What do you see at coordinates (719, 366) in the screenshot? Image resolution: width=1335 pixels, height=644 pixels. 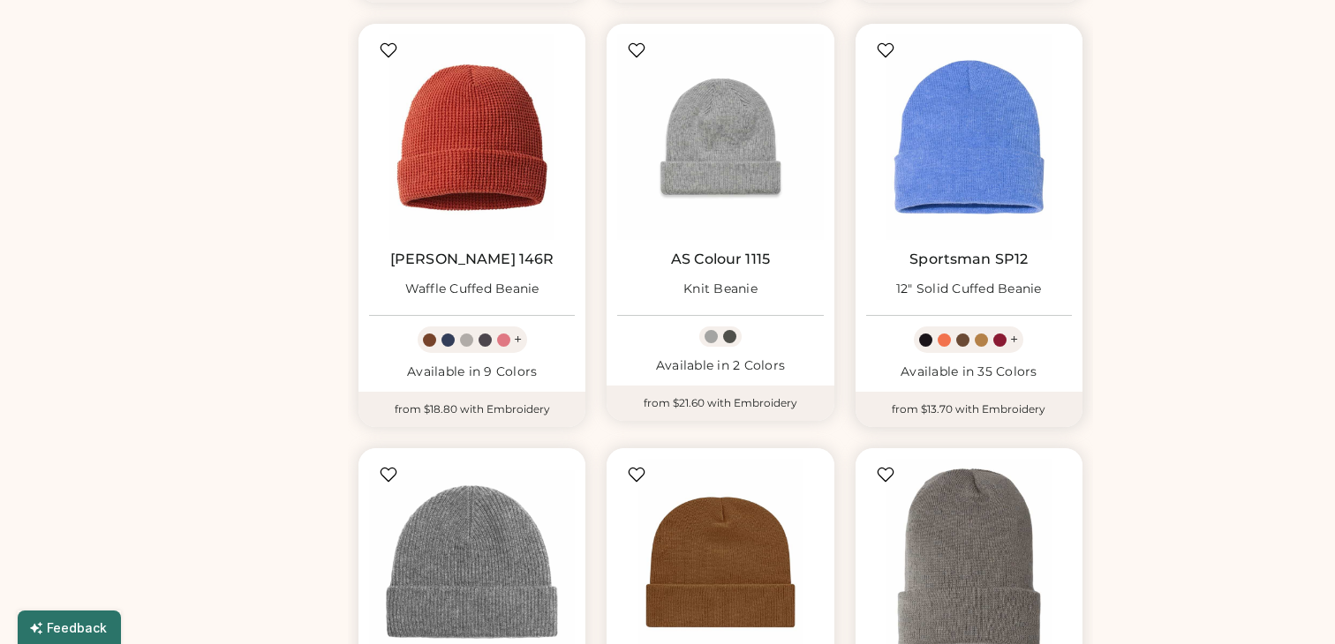 I see `div: Available in 2 Colors` at bounding box center [719, 366].